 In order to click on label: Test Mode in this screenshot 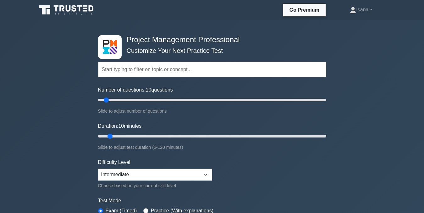, I will do `click(212, 200)`.